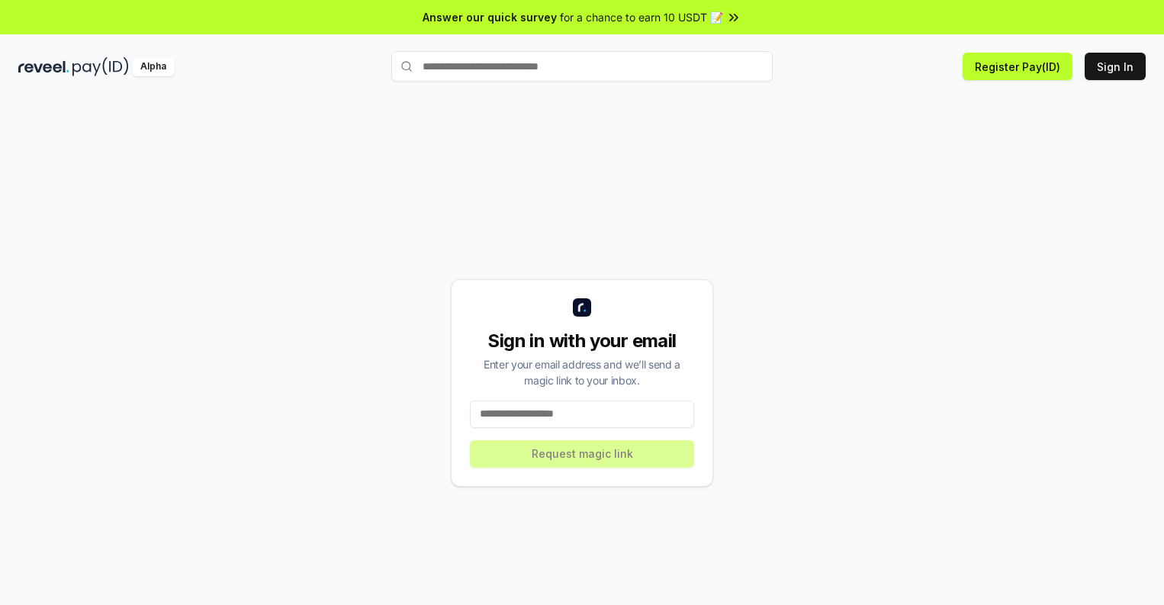 This screenshot has width=1164, height=605. I want to click on img: logo_small, so click(582, 307).